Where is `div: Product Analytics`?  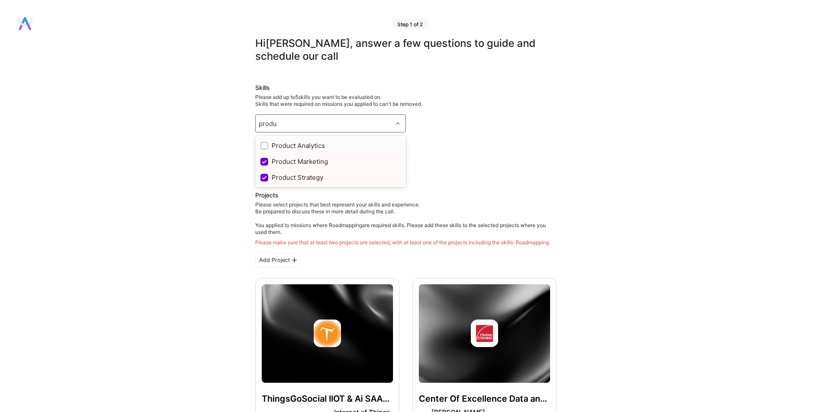 div: Product Analytics is located at coordinates (331, 146).